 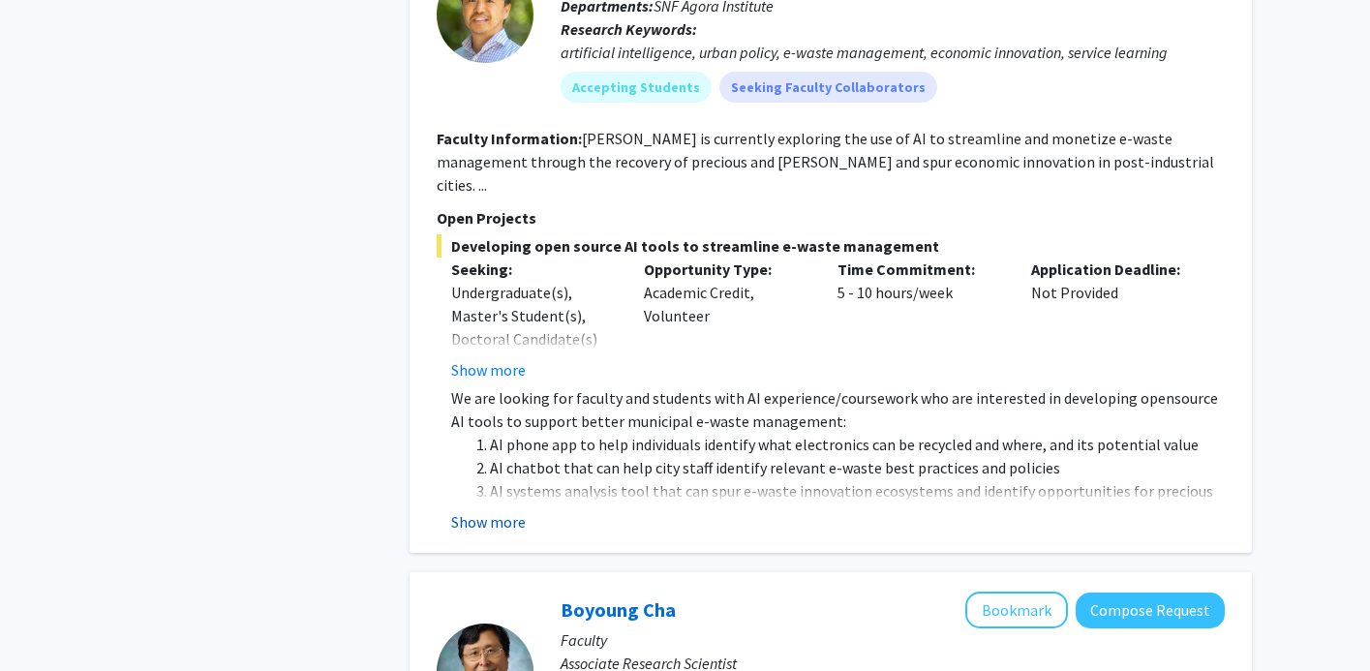 I want to click on b: Research Keywords:, so click(x=628, y=29).